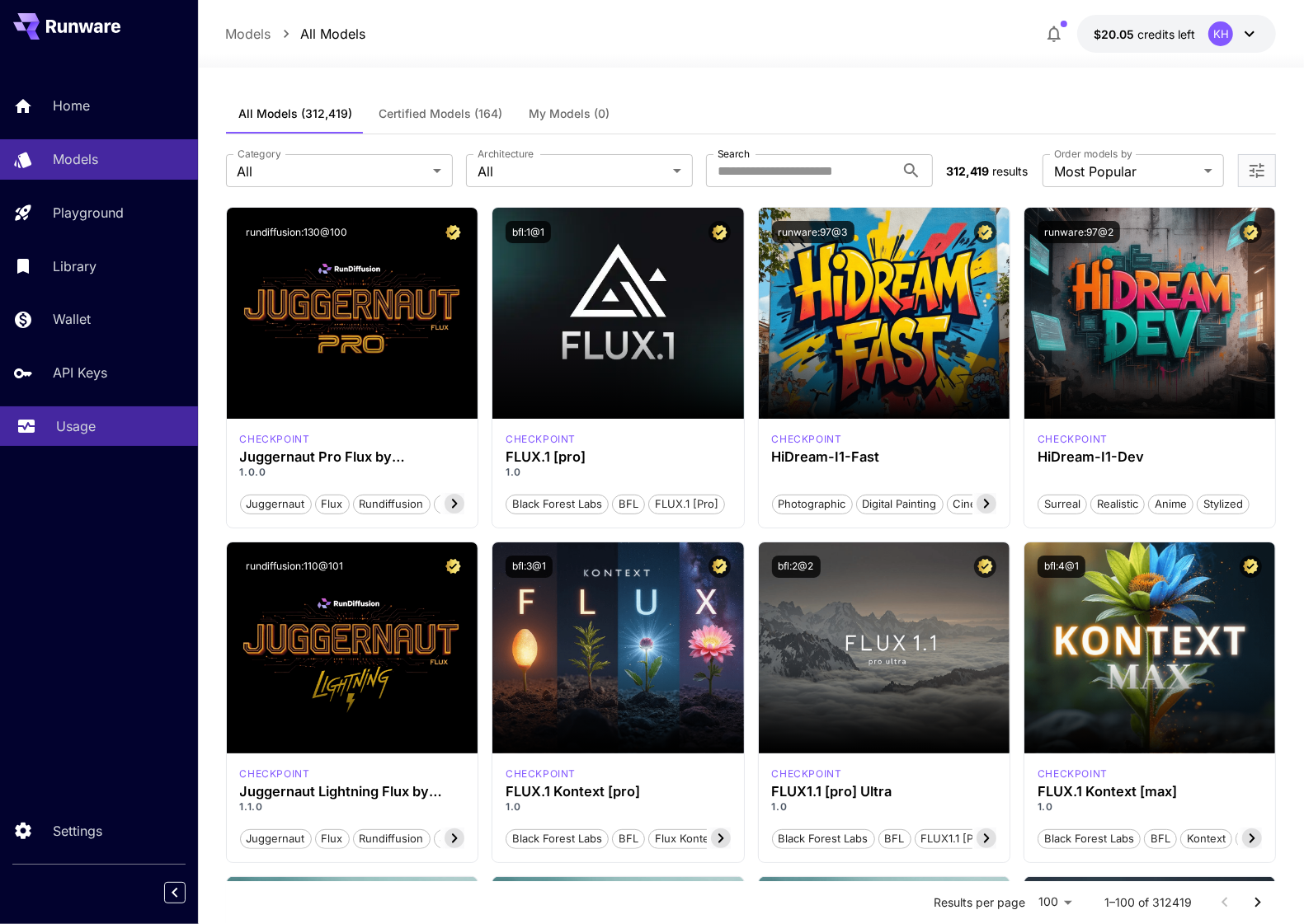 The image size is (1304, 924). I want to click on span: rundiffusion, so click(391, 505).